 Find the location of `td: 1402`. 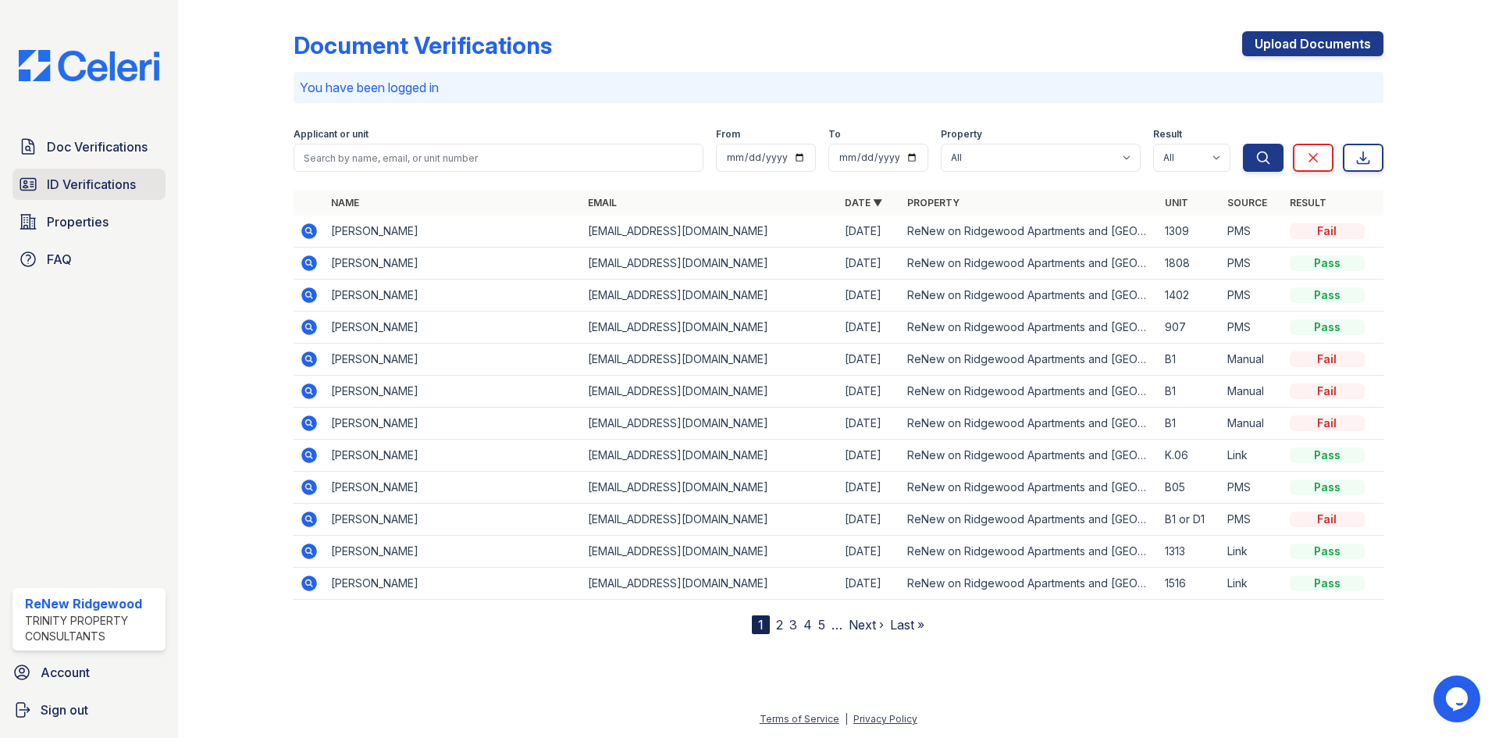

td: 1402 is located at coordinates (1190, 295).